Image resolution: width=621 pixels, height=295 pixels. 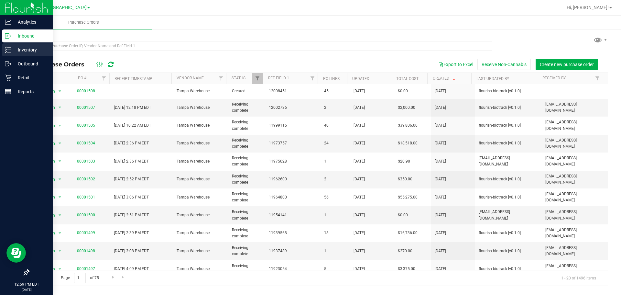 What do you see at coordinates (408, 197) in the screenshot?
I see `span: $55,275.00` at bounding box center [408, 197].